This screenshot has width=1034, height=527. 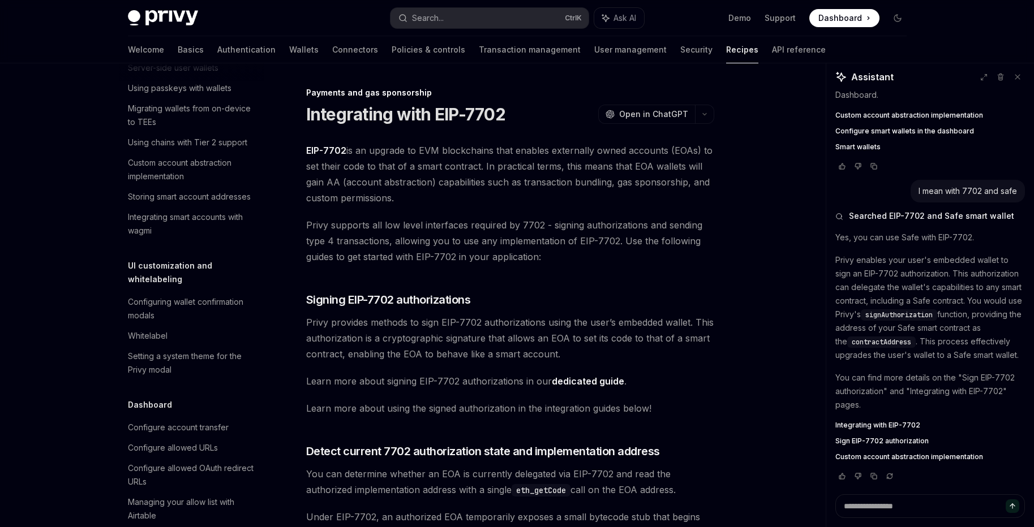 I want to click on div: Storing smart account addresses, so click(x=189, y=197).